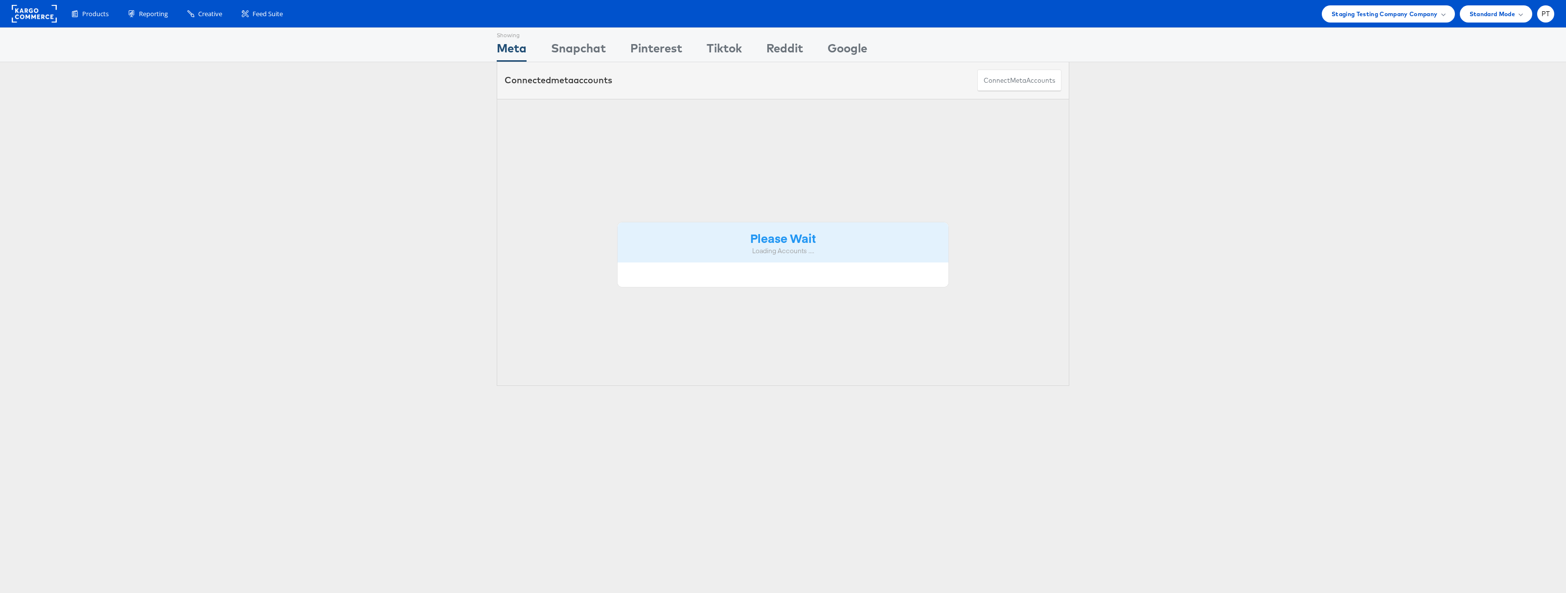  What do you see at coordinates (512, 50) in the screenshot?
I see `div: Meta` at bounding box center [512, 50].